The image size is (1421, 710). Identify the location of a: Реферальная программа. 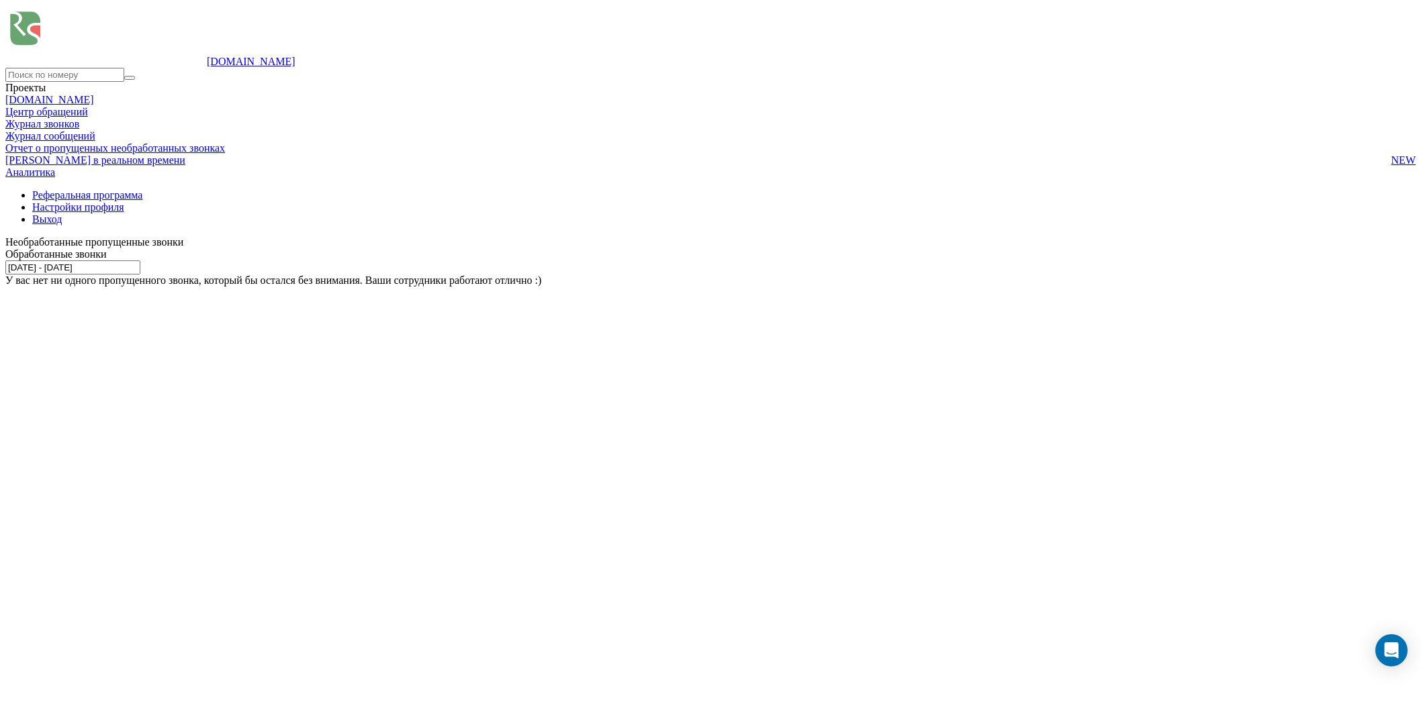
(87, 195).